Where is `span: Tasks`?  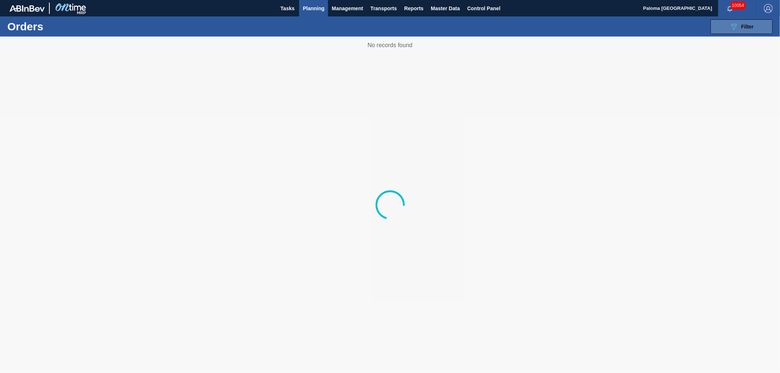 span: Tasks is located at coordinates (287, 8).